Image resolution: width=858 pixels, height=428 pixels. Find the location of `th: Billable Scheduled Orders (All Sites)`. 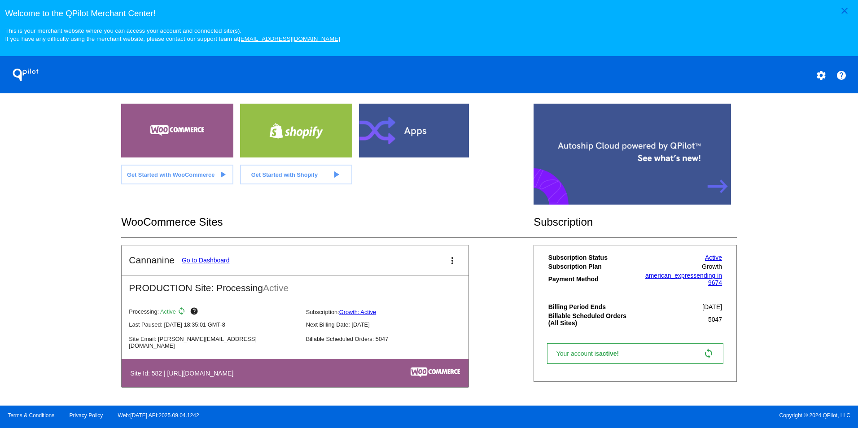

th: Billable Scheduled Orders (All Sites) is located at coordinates (591, 319).